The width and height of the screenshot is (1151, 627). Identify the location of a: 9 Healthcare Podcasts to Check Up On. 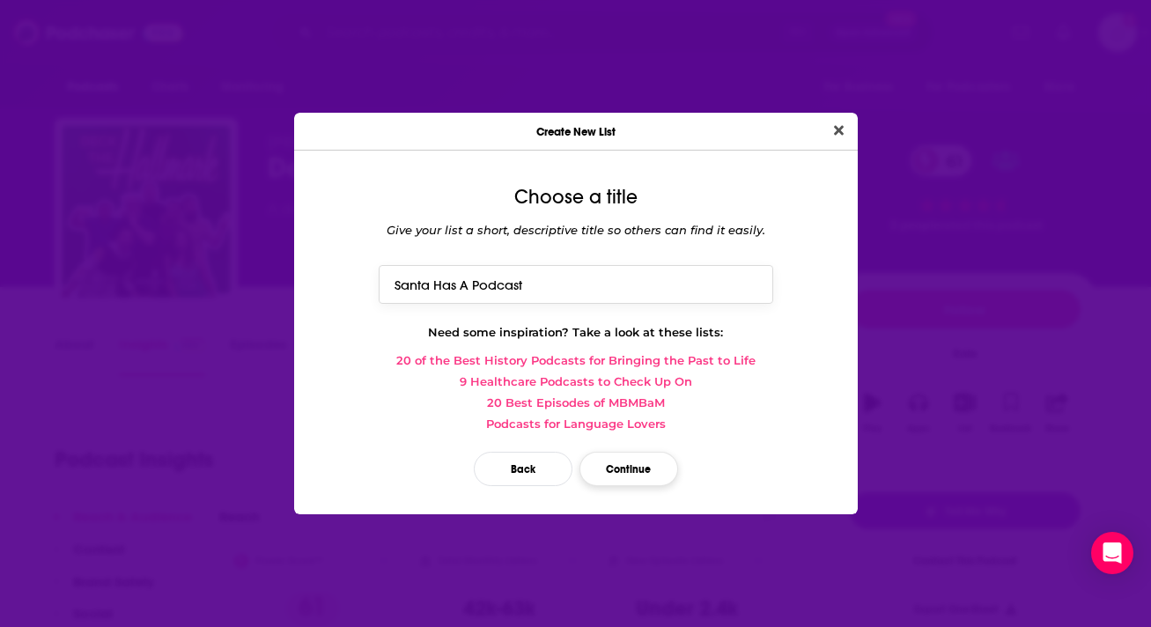
(576, 381).